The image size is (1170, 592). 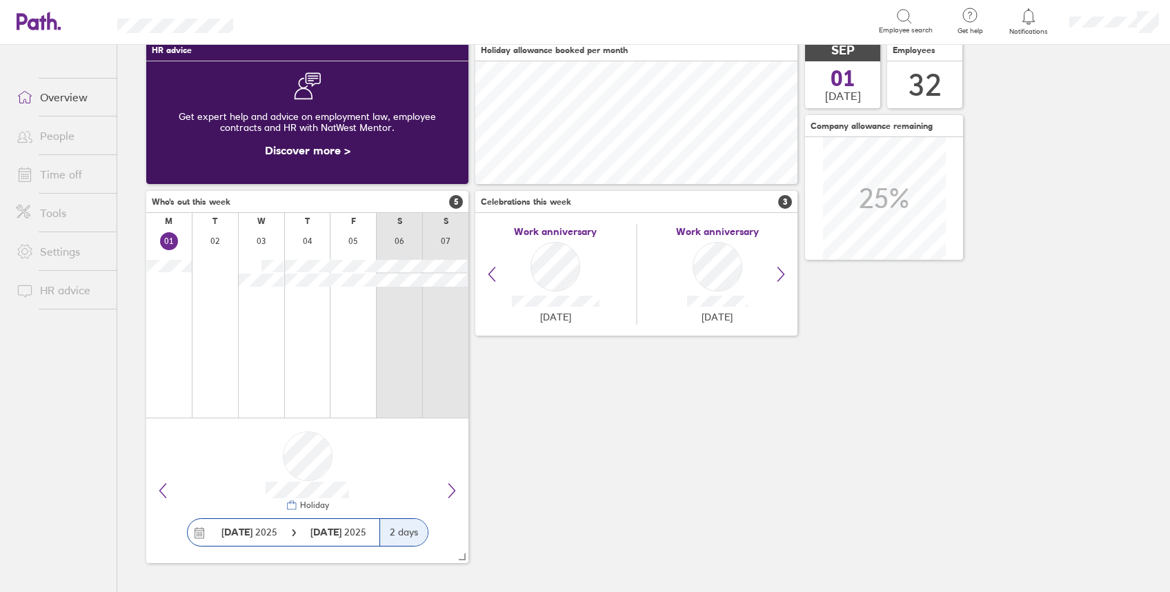 What do you see at coordinates (403, 532) in the screenshot?
I see `div: 2 days` at bounding box center [403, 532].